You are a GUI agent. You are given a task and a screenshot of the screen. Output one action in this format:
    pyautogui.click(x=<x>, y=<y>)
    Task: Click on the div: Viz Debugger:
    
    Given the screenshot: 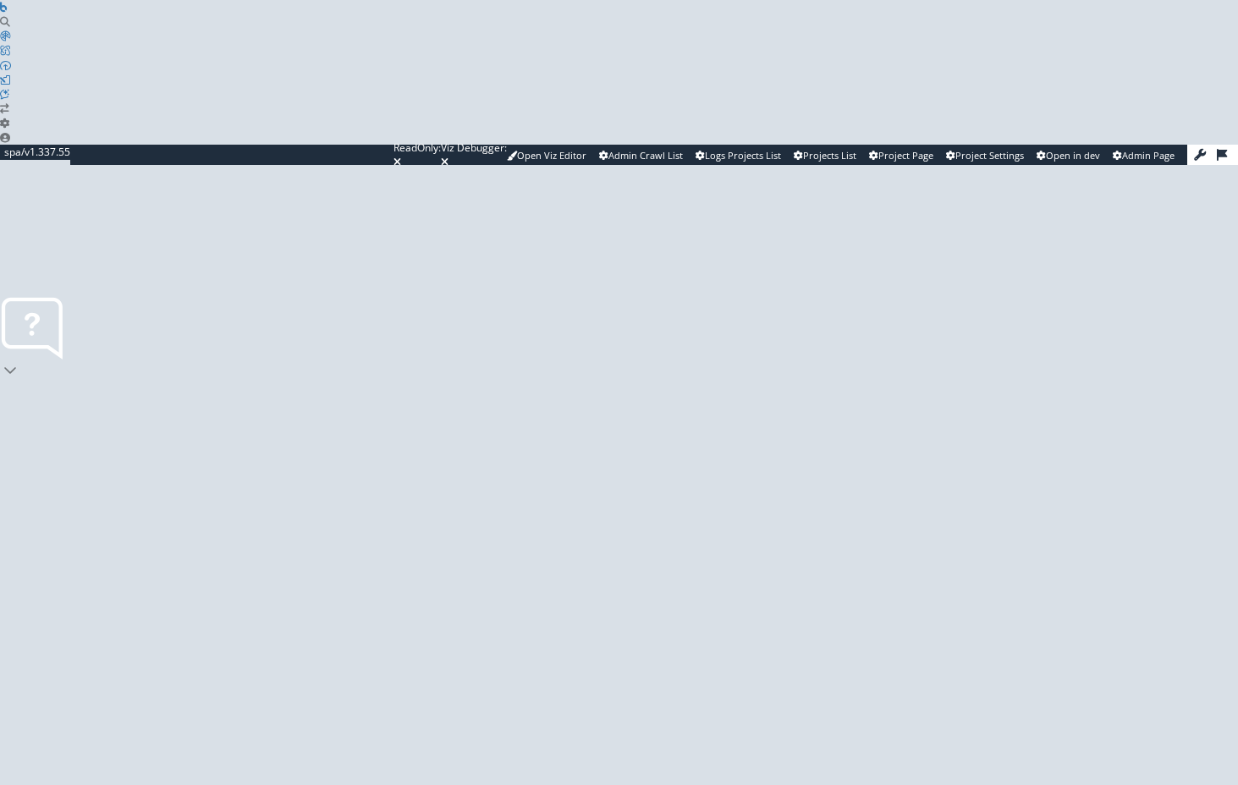 What is the action you would take?
    pyautogui.click(x=474, y=147)
    